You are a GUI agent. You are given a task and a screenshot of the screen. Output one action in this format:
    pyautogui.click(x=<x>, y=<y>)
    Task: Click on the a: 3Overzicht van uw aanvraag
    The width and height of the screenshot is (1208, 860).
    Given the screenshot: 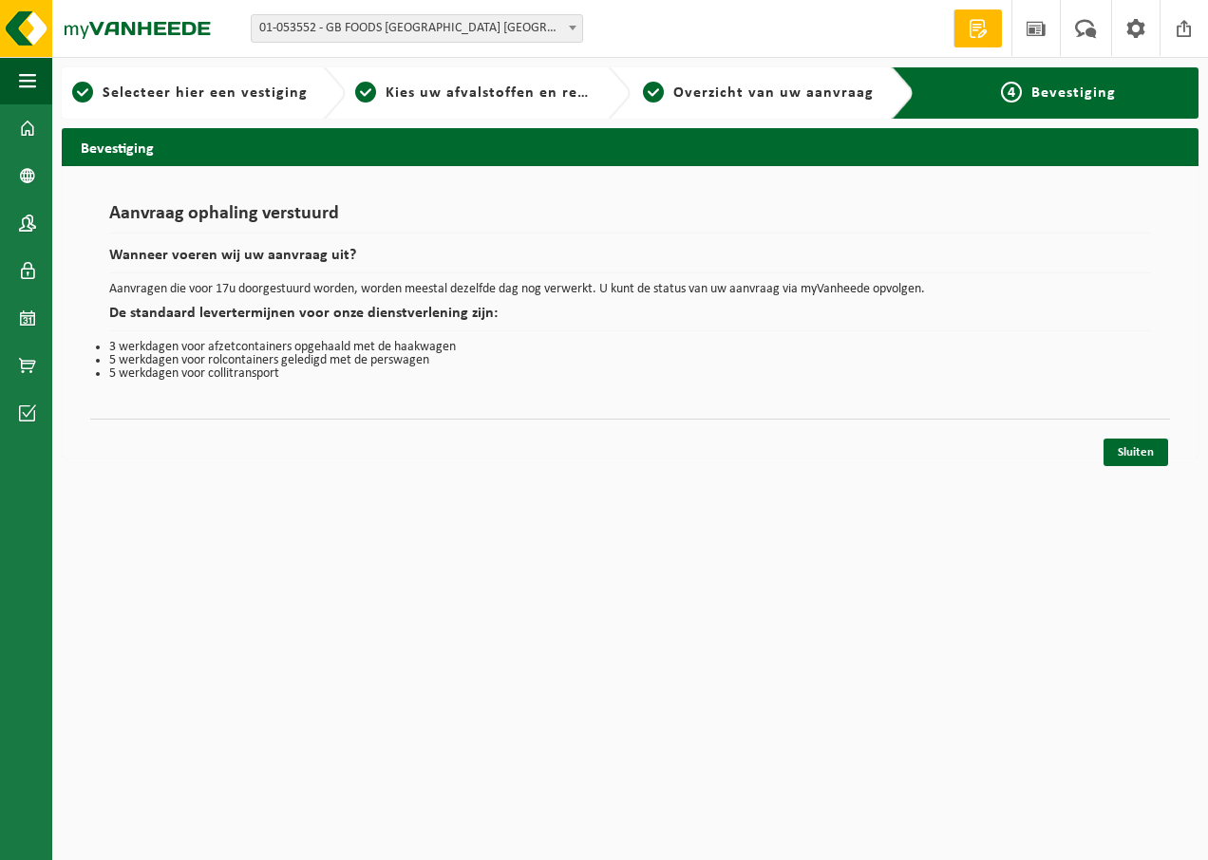 What is the action you would take?
    pyautogui.click(x=758, y=93)
    